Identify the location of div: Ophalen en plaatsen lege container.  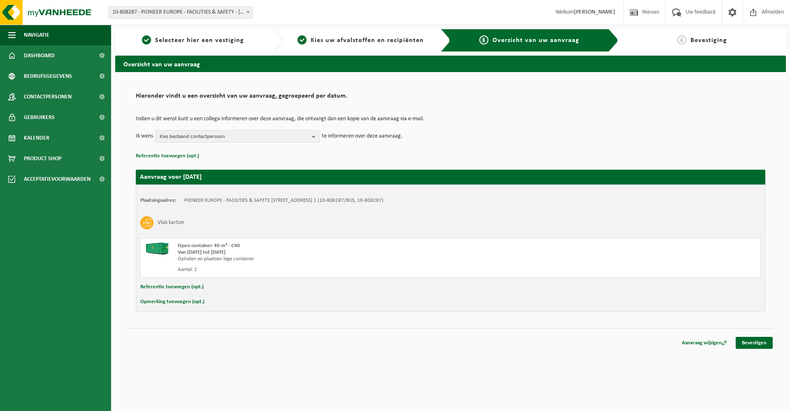
(330, 259).